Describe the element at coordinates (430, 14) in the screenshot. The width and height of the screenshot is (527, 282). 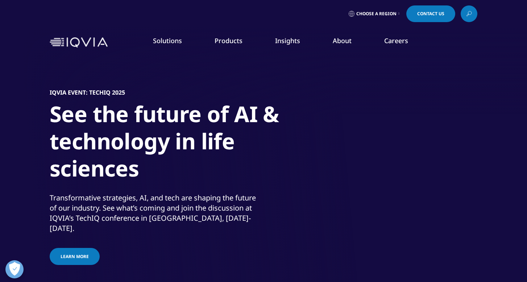
I see `span: Contact Us` at that location.